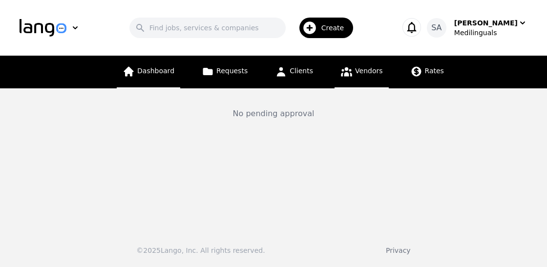 The height and width of the screenshot is (267, 547). Describe the element at coordinates (43, 28) in the screenshot. I see `img: Logo` at that location.